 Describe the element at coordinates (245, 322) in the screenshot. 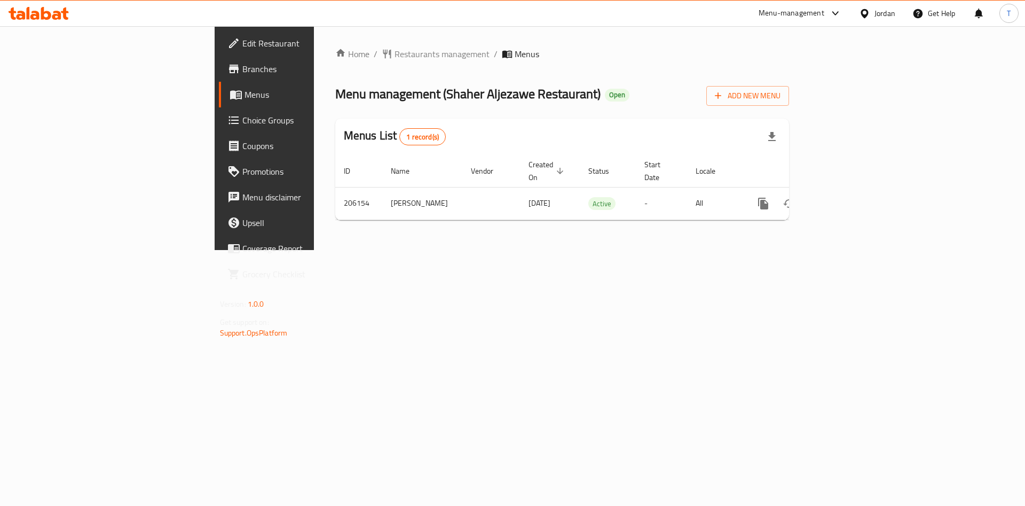

I see `span: Get support on:` at that location.